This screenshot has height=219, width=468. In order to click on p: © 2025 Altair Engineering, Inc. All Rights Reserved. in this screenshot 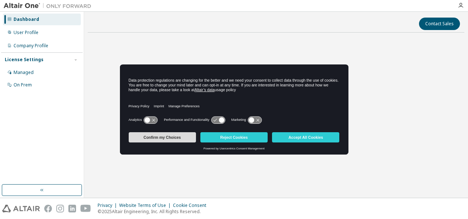, I will do `click(154, 211)`.